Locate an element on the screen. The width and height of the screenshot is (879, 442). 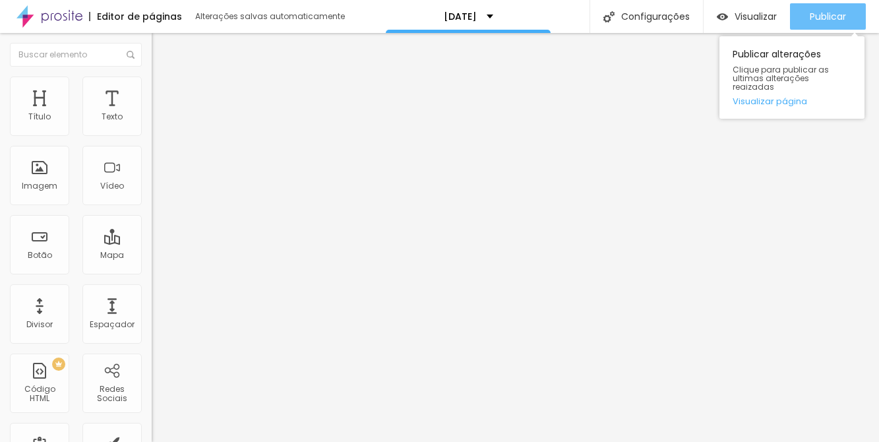
div: Alterações salvas automaticamente is located at coordinates (271, 16).